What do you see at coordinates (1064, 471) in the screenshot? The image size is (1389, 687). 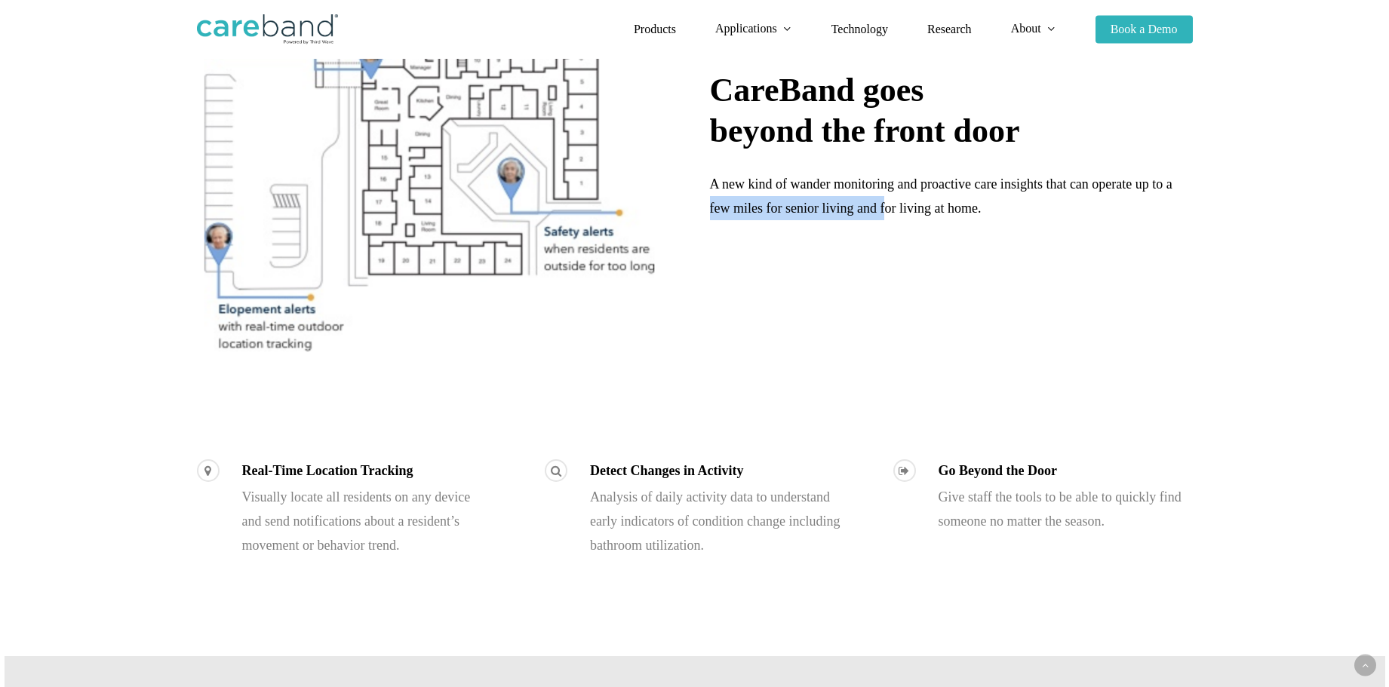 I see `h4: Go Beyond the Door` at bounding box center [1064, 471].